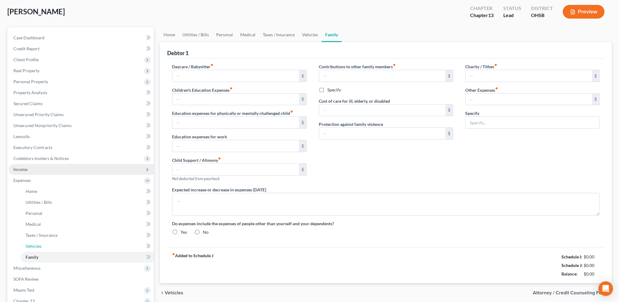 The image size is (619, 302). What do you see at coordinates (386, 223) in the screenshot?
I see `label: Do expenses include the expenses of people other than yourself and your dependents?` at bounding box center [386, 223].